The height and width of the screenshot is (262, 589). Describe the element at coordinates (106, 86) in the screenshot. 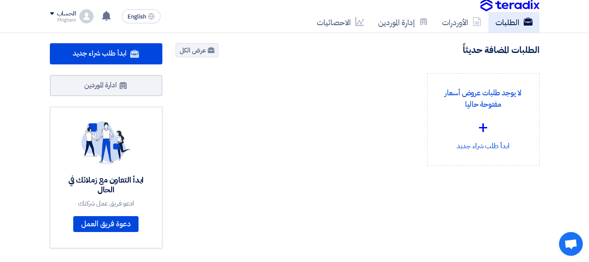

I see `a: ادارة الموردين` at that location.